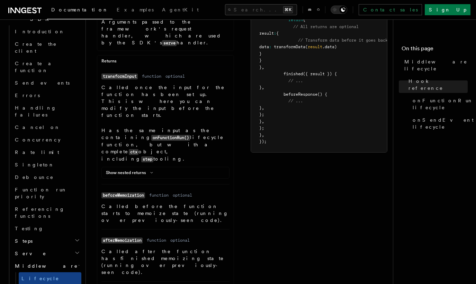  What do you see at coordinates (438, 85) in the screenshot?
I see `span: Hook reference` at bounding box center [438, 85].